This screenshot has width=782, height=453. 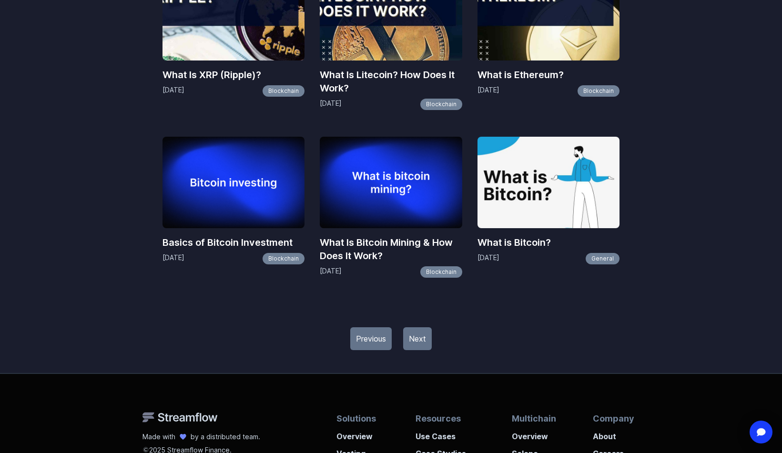 What do you see at coordinates (371, 339) in the screenshot?
I see `a: Previous` at bounding box center [371, 339].